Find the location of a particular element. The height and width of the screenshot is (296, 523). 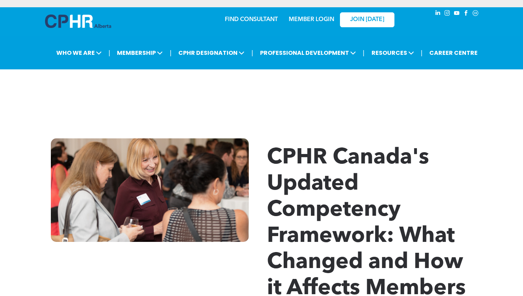

img: A blue and white logo for cp alberta is located at coordinates (78, 21).